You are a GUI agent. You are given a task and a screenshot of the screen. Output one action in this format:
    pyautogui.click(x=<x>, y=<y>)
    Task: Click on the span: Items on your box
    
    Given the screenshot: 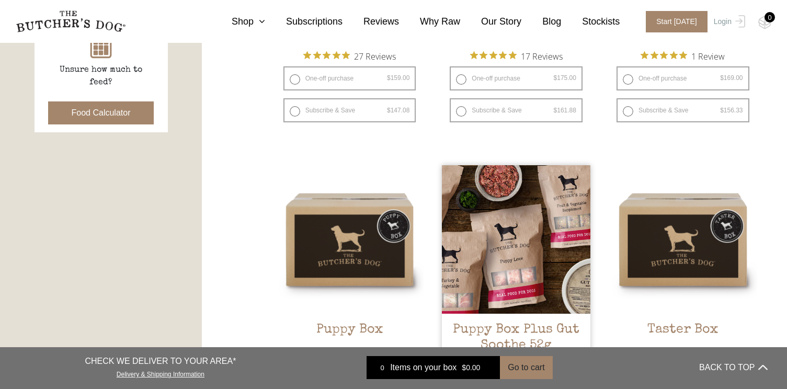 What is the action you would take?
    pyautogui.click(x=423, y=368)
    